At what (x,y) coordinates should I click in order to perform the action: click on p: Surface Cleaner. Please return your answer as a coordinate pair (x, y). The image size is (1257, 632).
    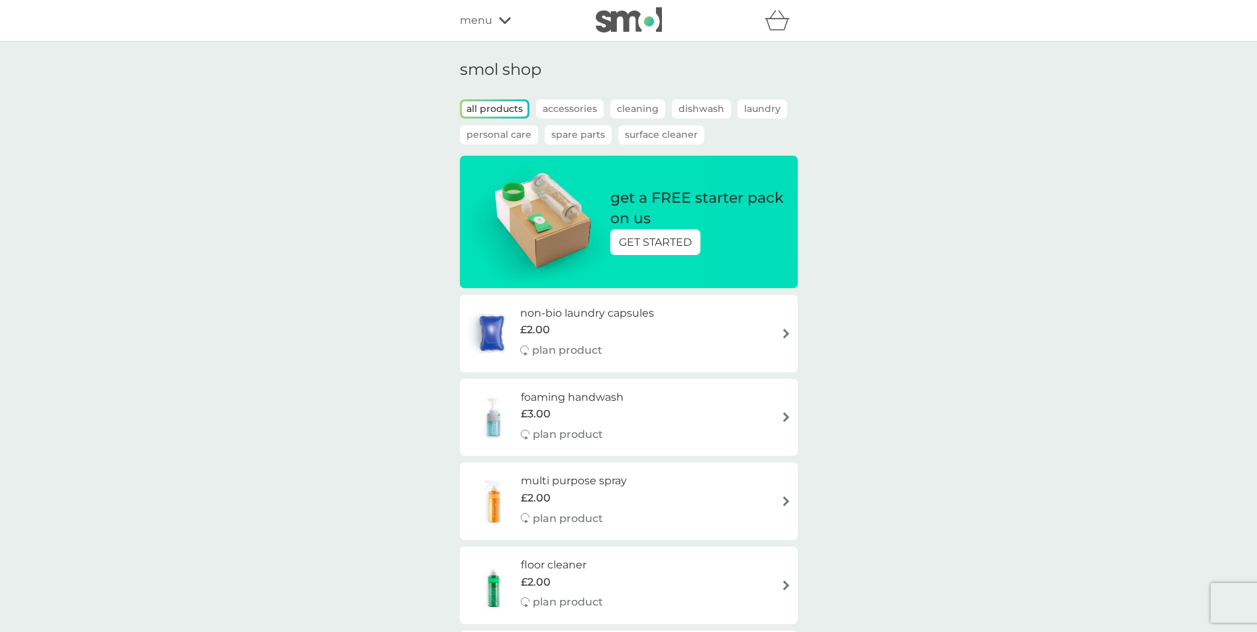
    Looking at the image, I should click on (661, 135).